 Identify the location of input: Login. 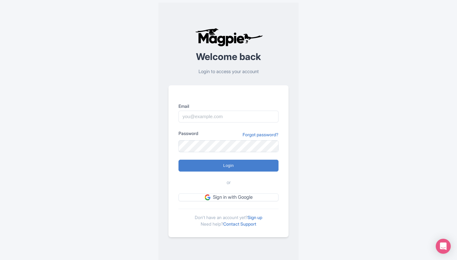
(228, 166).